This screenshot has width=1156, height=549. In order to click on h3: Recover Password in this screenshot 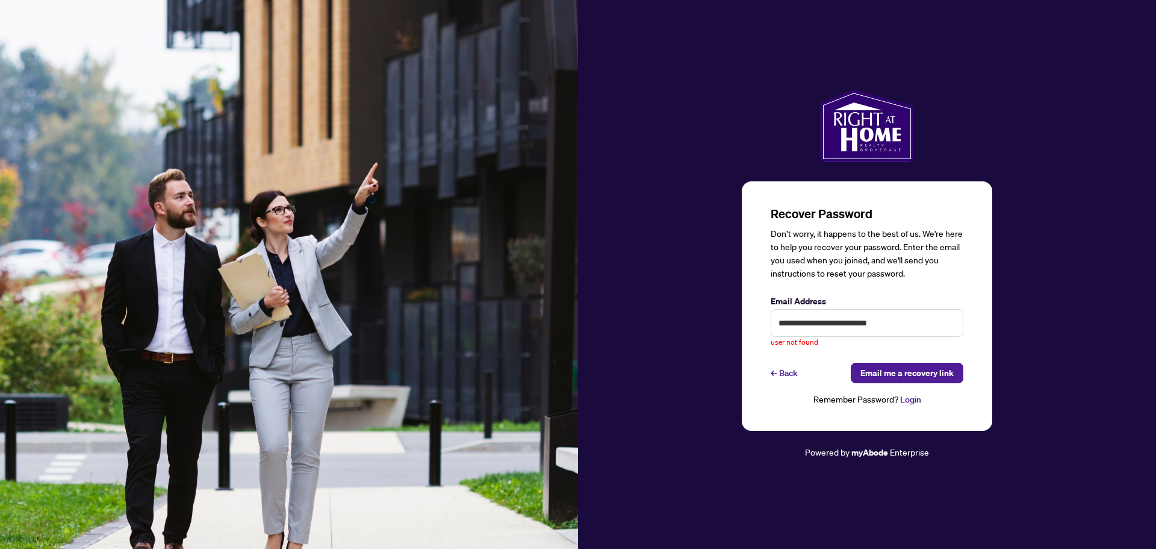, I will do `click(867, 214)`.